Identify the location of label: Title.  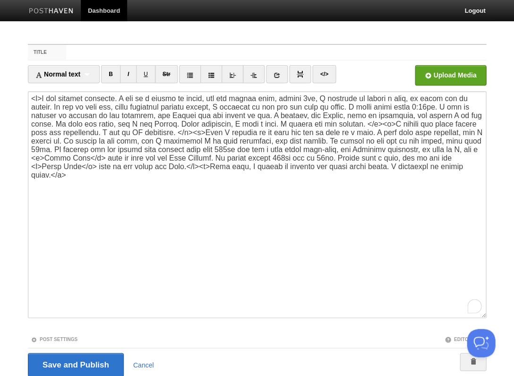
(47, 52).